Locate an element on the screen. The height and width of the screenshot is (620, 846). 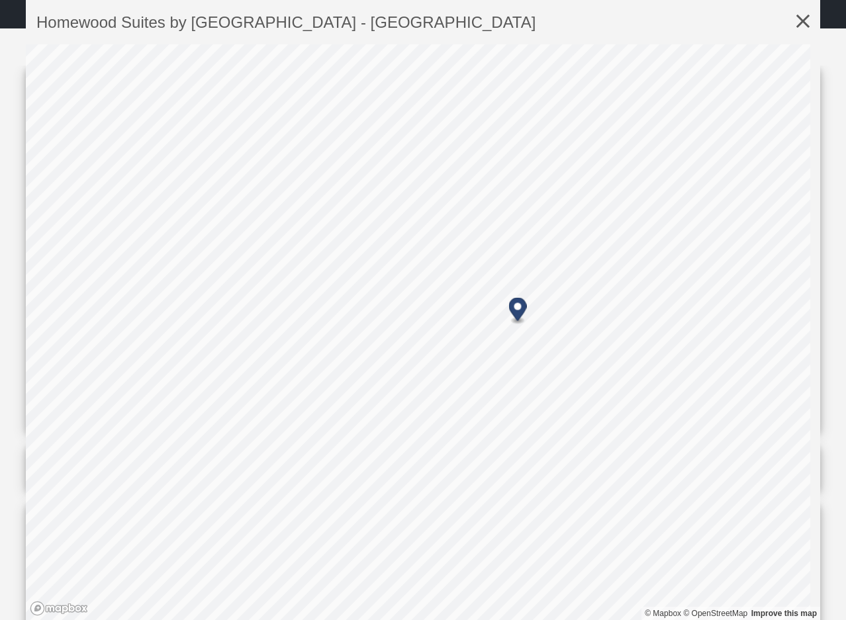
canvas: Map is located at coordinates (418, 332).